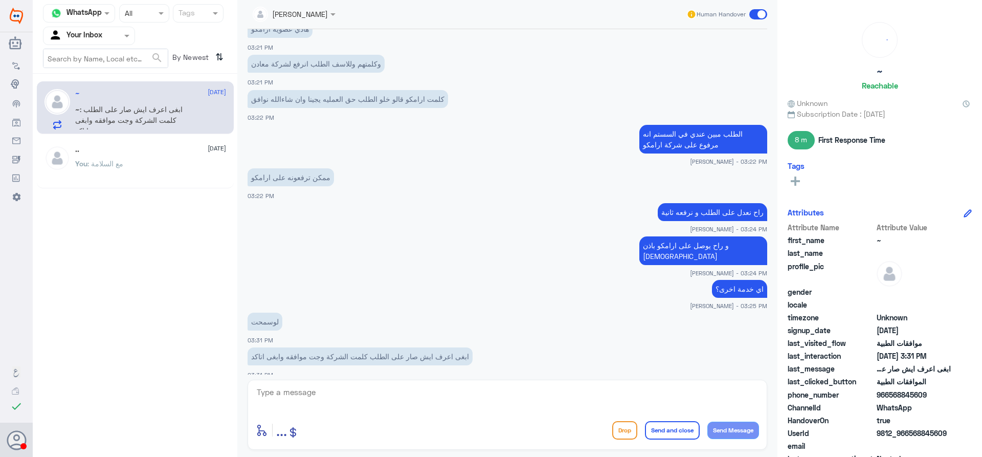  Describe the element at coordinates (913, 368) in the screenshot. I see `span: ابغى اعرف ايش صار على الطلب كلمت الشركة وجت موافقه وابغى اتاكد` at that location.